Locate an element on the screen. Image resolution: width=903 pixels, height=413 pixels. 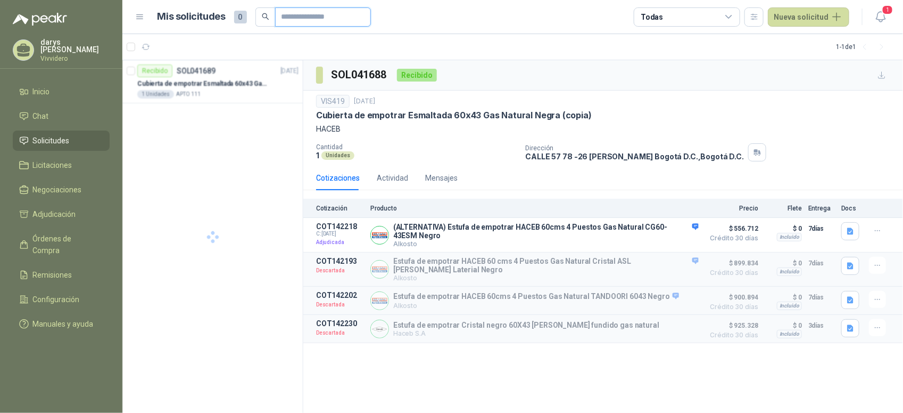
h1: Mis solicitudes is located at coordinates (192, 17).